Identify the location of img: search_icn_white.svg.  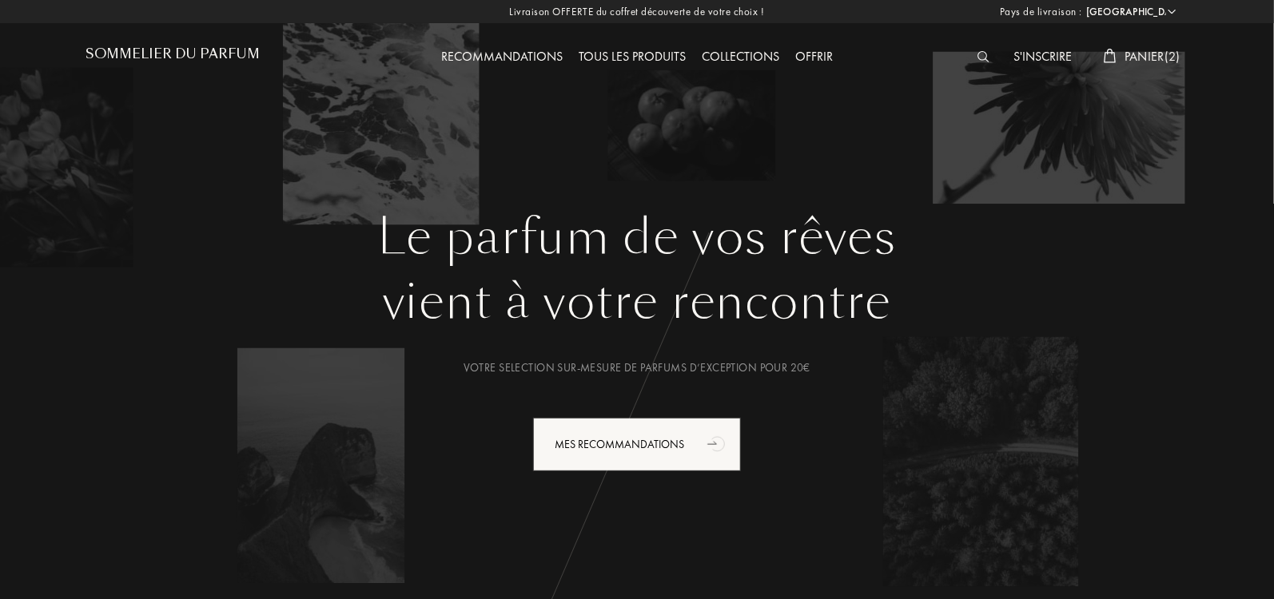
(983, 57).